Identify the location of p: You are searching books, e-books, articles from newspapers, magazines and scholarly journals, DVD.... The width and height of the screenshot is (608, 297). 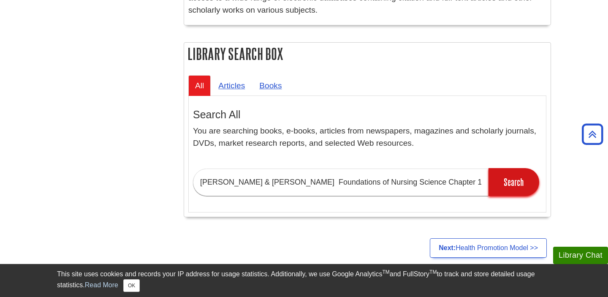
(367, 137).